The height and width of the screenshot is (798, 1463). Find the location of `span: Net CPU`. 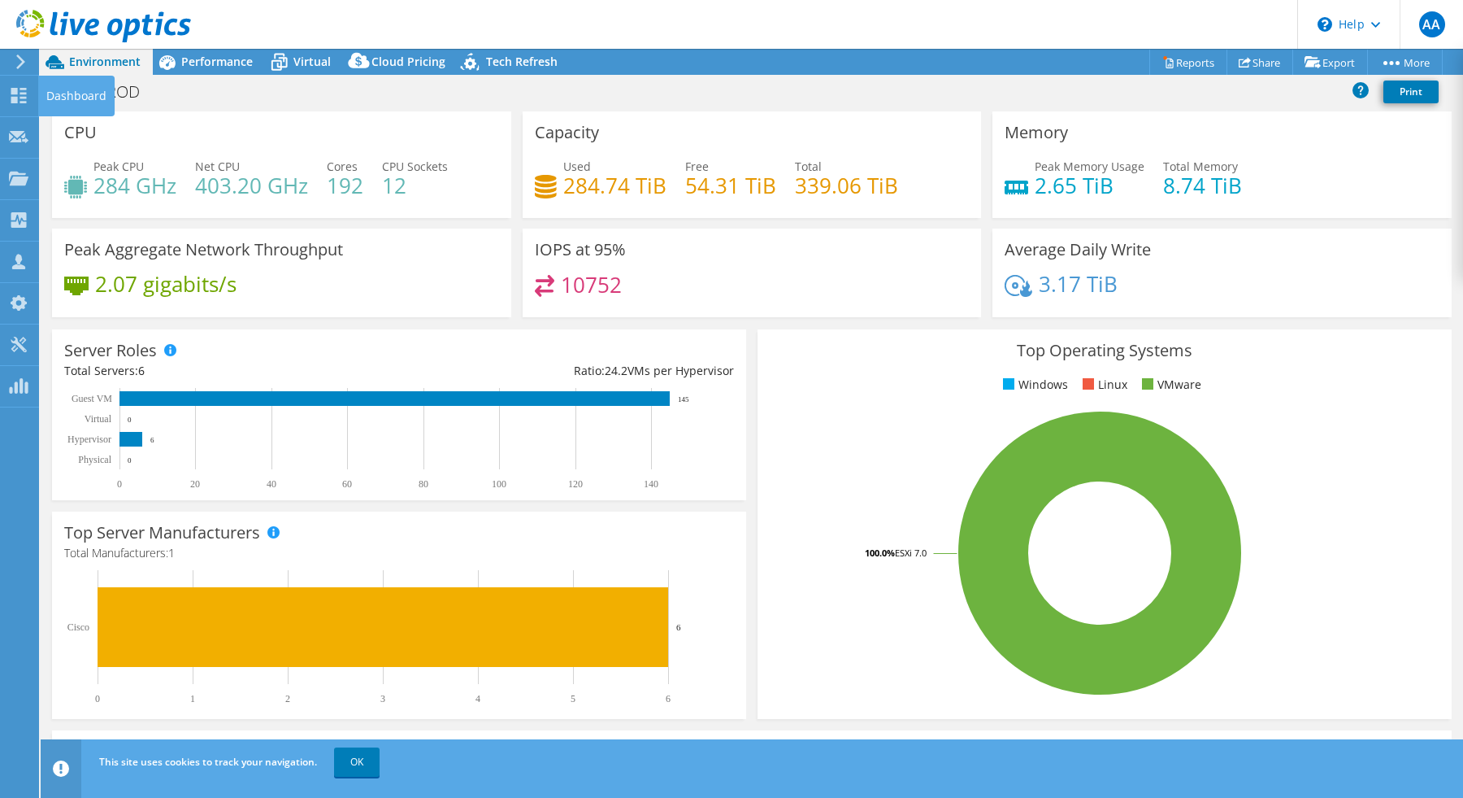

span: Net CPU is located at coordinates (217, 166).